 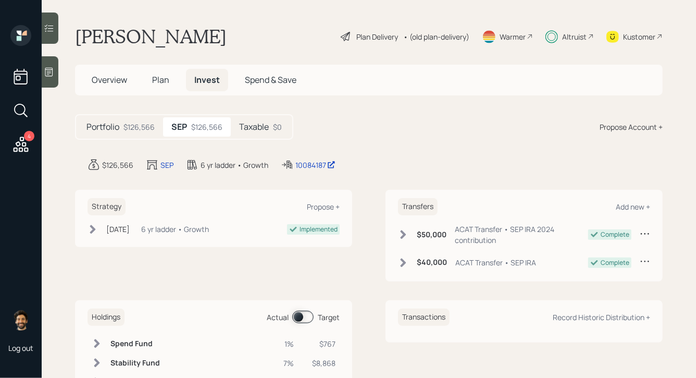 What do you see at coordinates (270, 80) in the screenshot?
I see `span: Spend & Save` at bounding box center [270, 80].